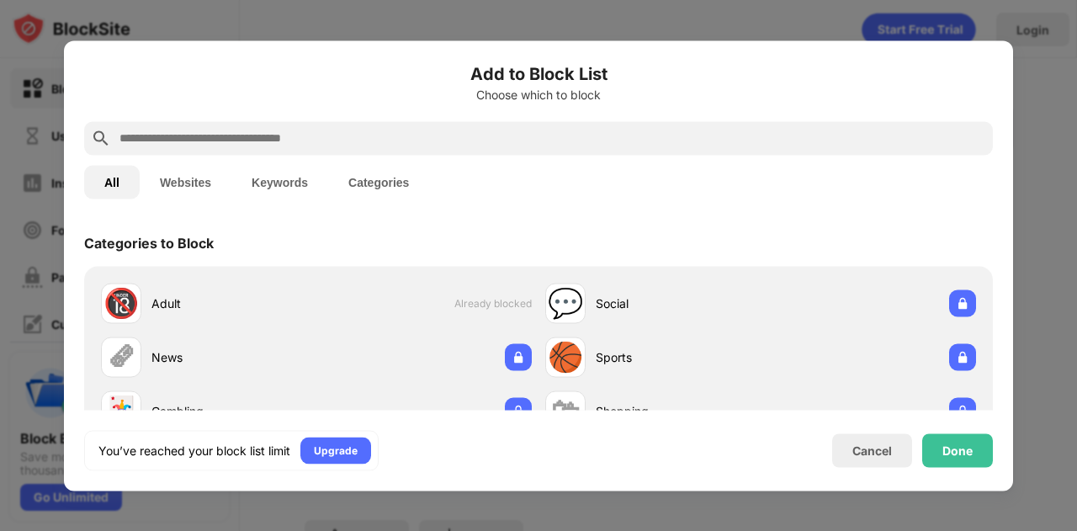 This screenshot has width=1077, height=531. What do you see at coordinates (234, 357) in the screenshot?
I see `div: News` at bounding box center [234, 357].